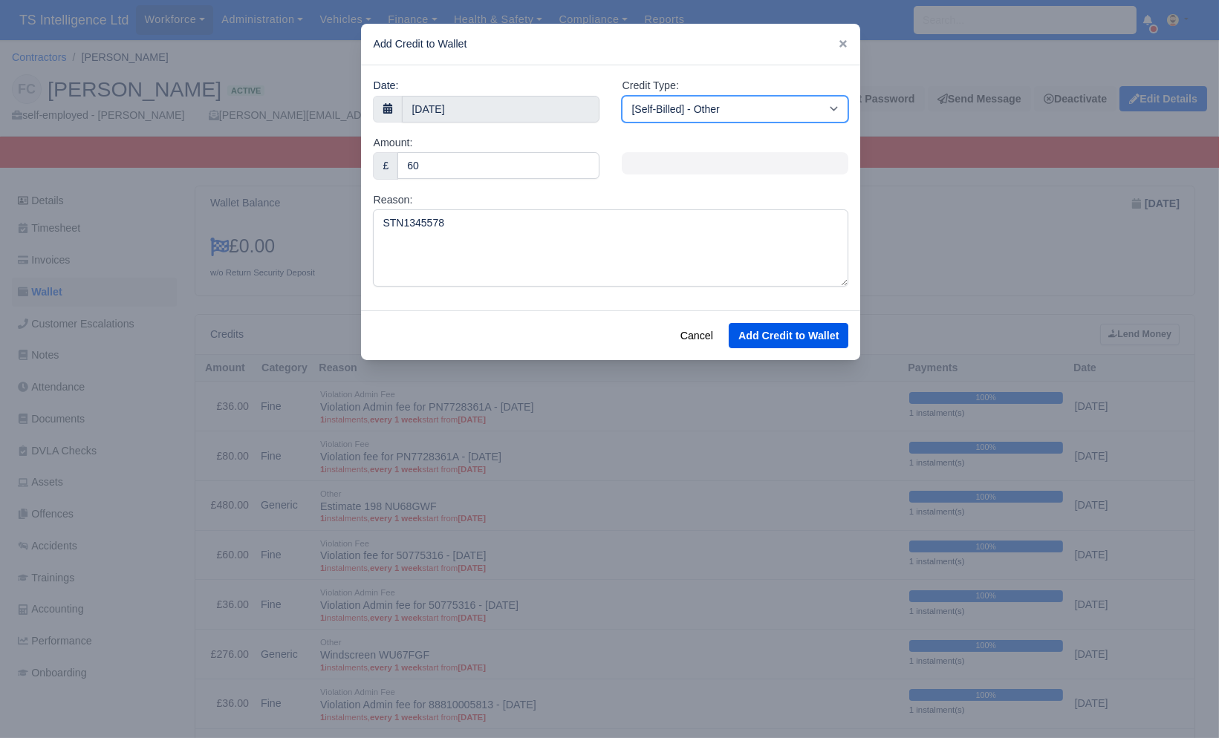 Image resolution: width=1219 pixels, height=738 pixels. Describe the element at coordinates (385, 85) in the screenshot. I see `label: Date:` at that location.